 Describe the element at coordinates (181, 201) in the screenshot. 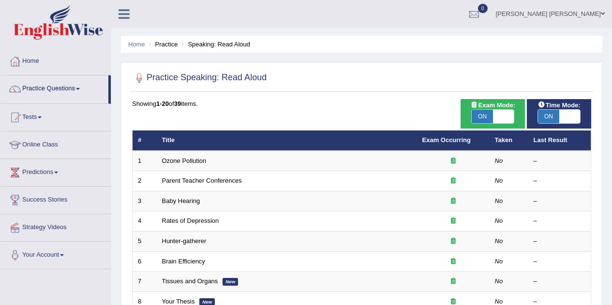

I see `a: Baby Hearing` at that location.